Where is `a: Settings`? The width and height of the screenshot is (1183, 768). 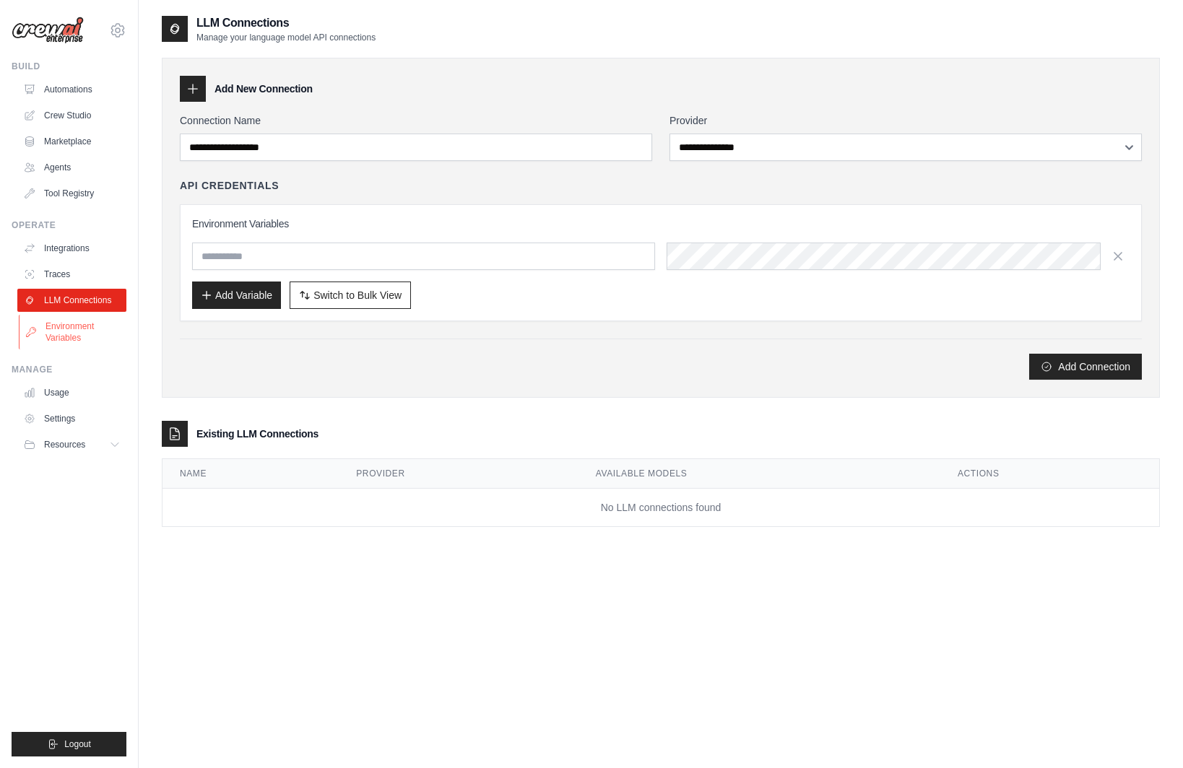 a: Settings is located at coordinates (71, 419).